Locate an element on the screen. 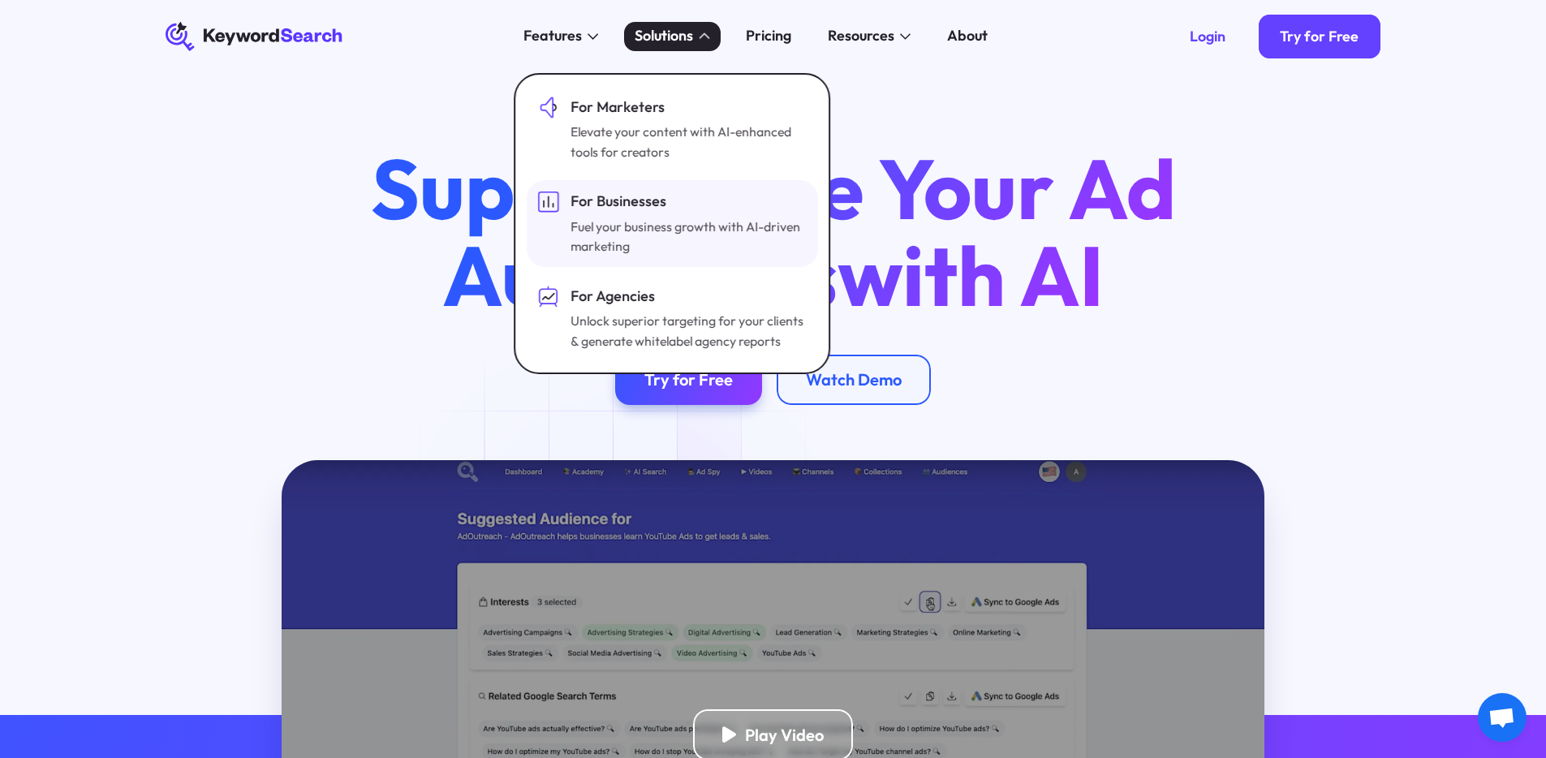 The height and width of the screenshot is (758, 1546). a: For BusinessesFuel your business growth with AI-driven marketing is located at coordinates (672, 224).